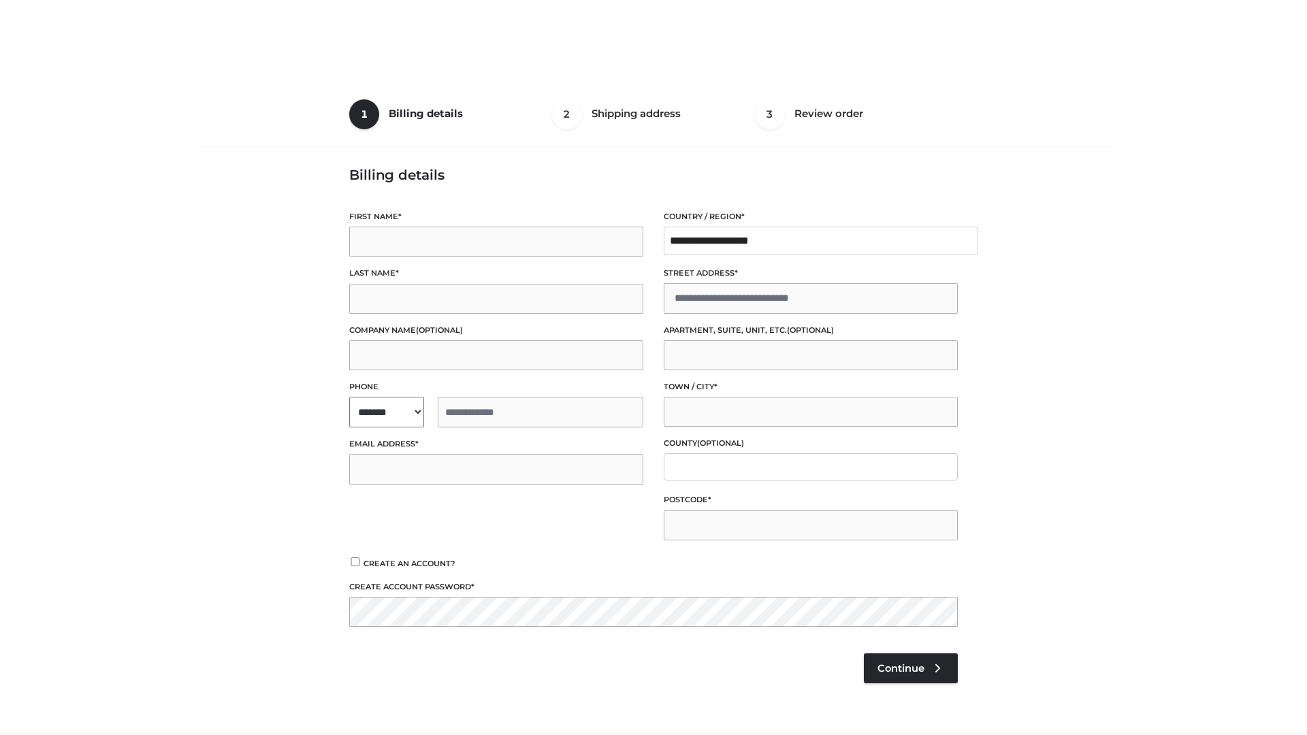 This screenshot has width=1307, height=735. What do you see at coordinates (425, 113) in the screenshot?
I see `span: Billing details` at bounding box center [425, 113].